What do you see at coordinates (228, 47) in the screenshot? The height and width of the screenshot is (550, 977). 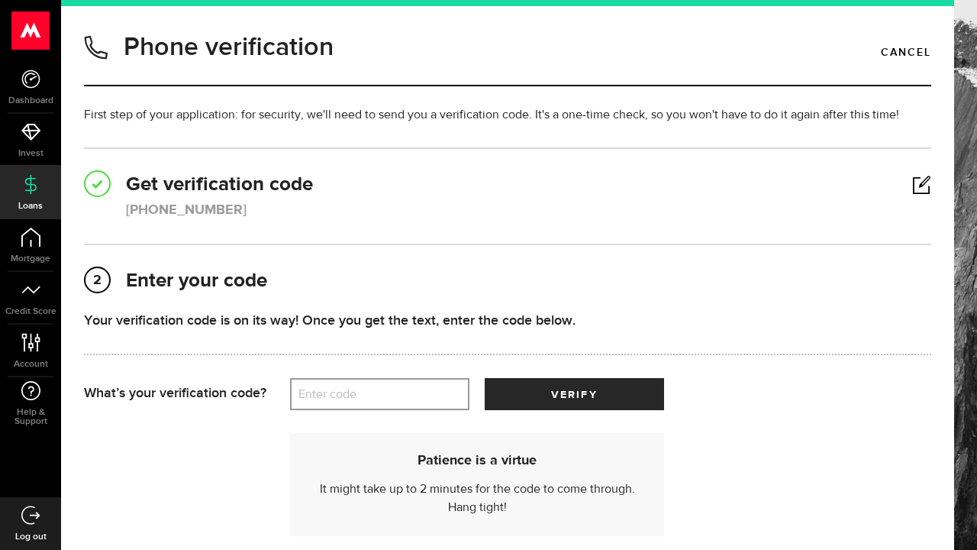 I see `h1: Phone verification` at bounding box center [228, 47].